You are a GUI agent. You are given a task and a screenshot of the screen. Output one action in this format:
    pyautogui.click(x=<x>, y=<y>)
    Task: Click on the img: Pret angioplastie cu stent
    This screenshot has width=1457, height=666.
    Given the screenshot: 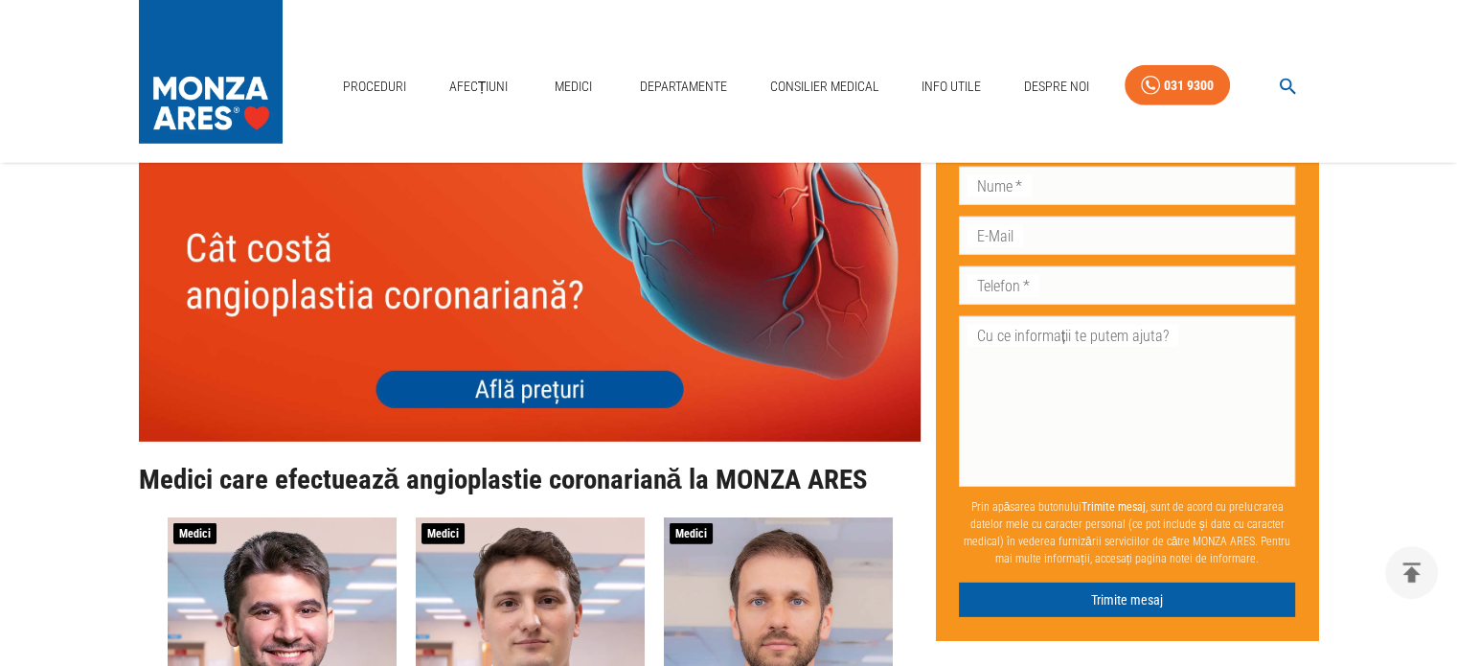 What is the action you would take?
    pyautogui.click(x=530, y=285)
    